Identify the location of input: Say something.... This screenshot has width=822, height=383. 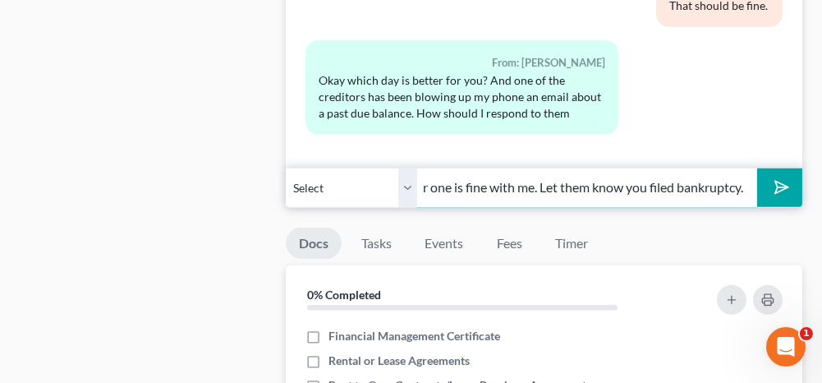
(586, 187).